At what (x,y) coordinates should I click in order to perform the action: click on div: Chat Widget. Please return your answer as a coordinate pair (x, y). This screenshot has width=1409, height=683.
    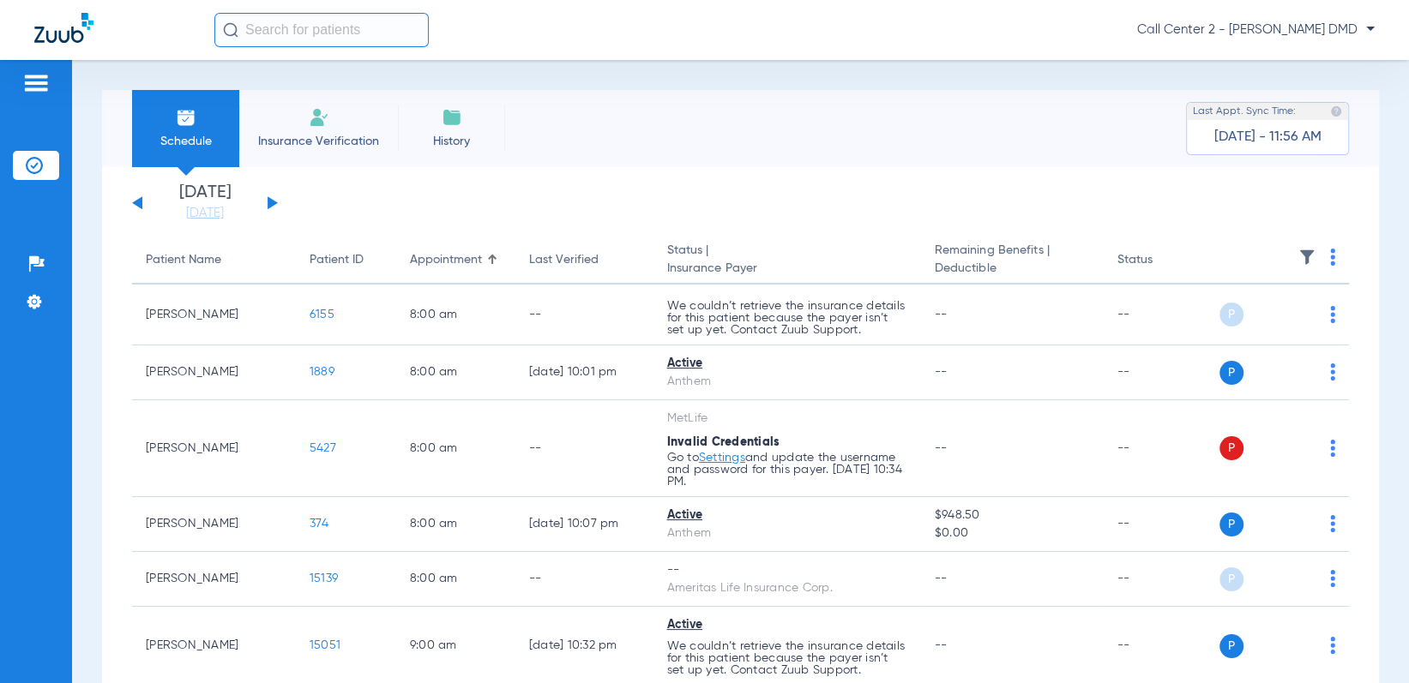
    Looking at the image, I should click on (1366, 642).